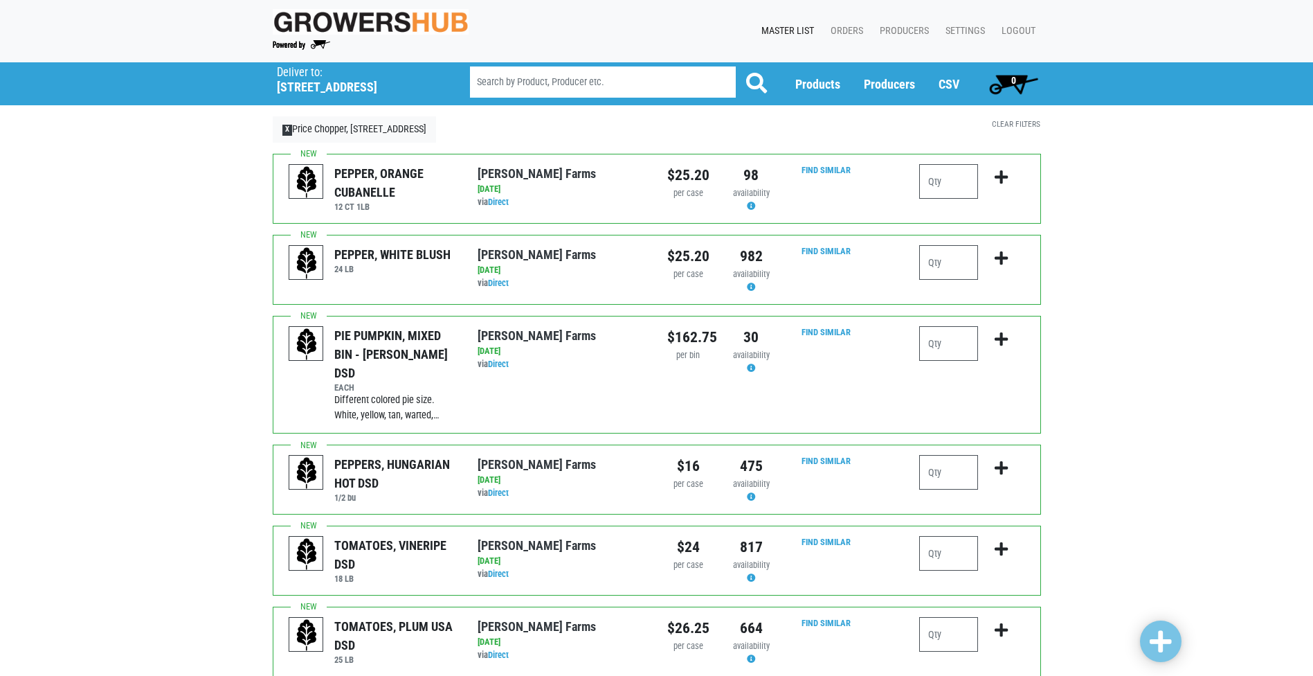 The image size is (1313, 676). I want to click on div: PEPPER, WHITE BLUSH, so click(393, 254).